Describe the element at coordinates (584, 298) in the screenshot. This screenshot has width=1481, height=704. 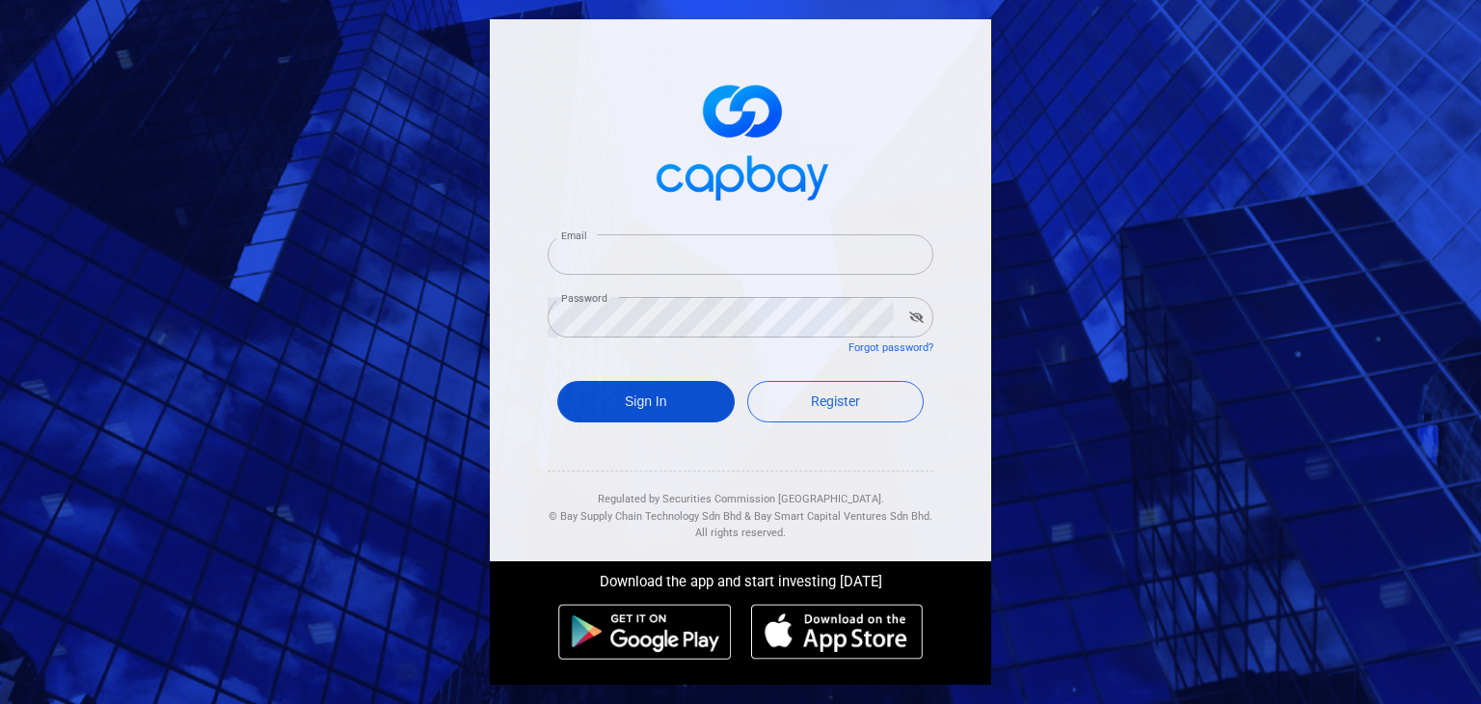
I see `label: Password` at that location.